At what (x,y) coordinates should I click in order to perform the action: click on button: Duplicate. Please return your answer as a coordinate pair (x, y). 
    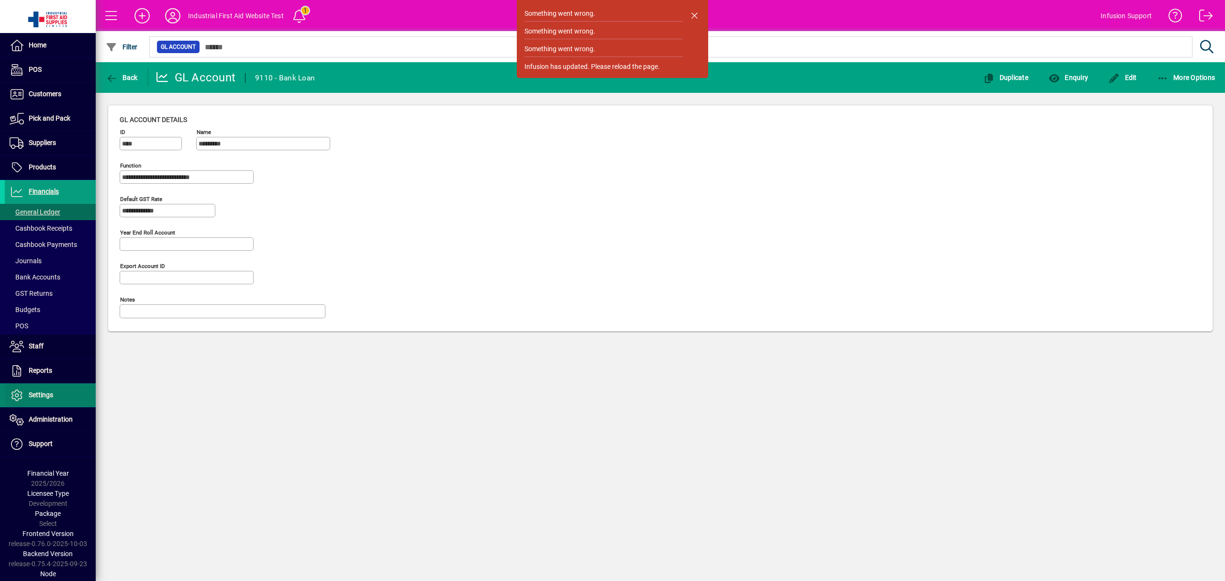
    Looking at the image, I should click on (1005, 78).